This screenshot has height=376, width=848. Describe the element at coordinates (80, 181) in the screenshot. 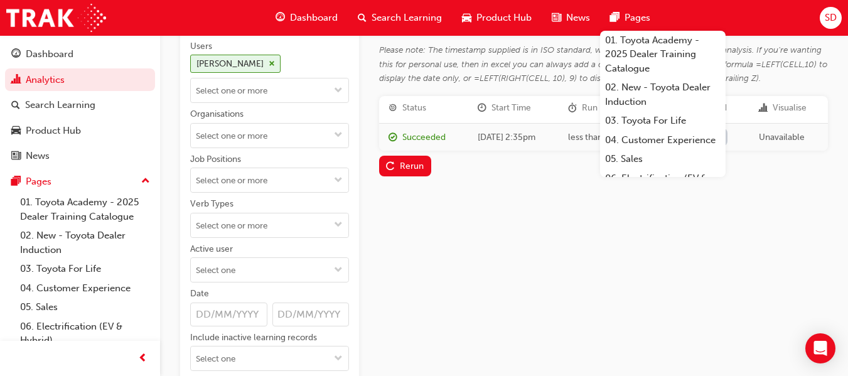

I see `button: Pages` at that location.